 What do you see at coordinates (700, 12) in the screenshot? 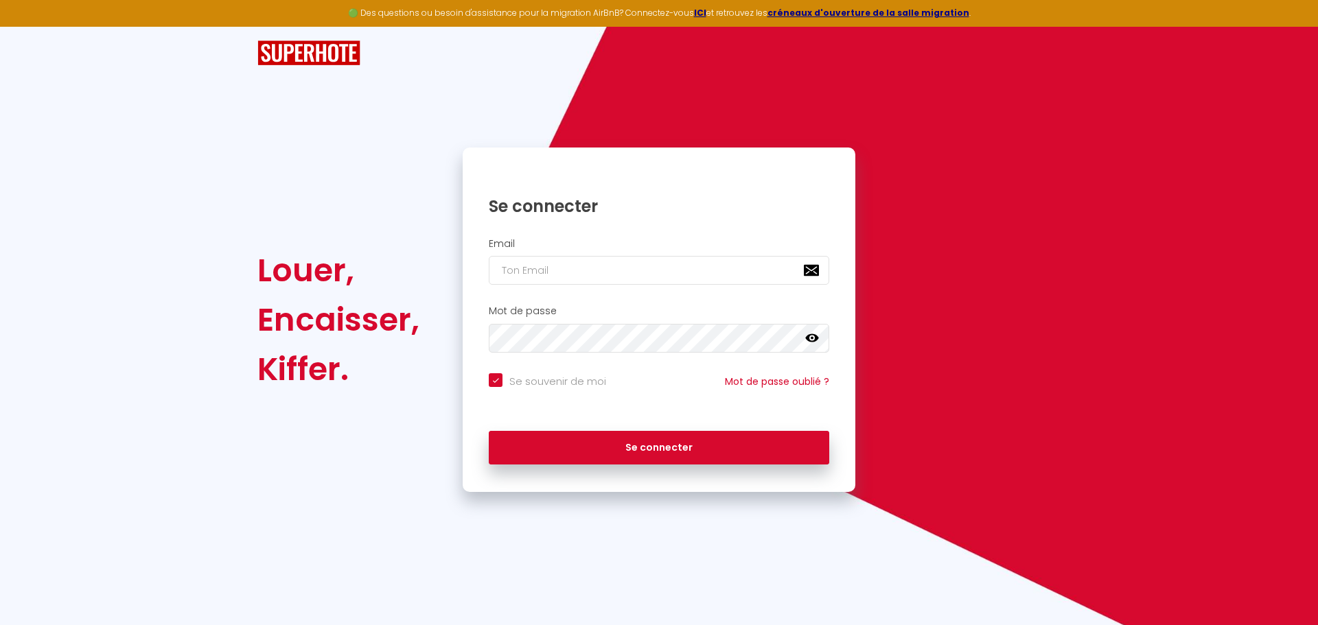
I see `a: ICI` at bounding box center [700, 12].